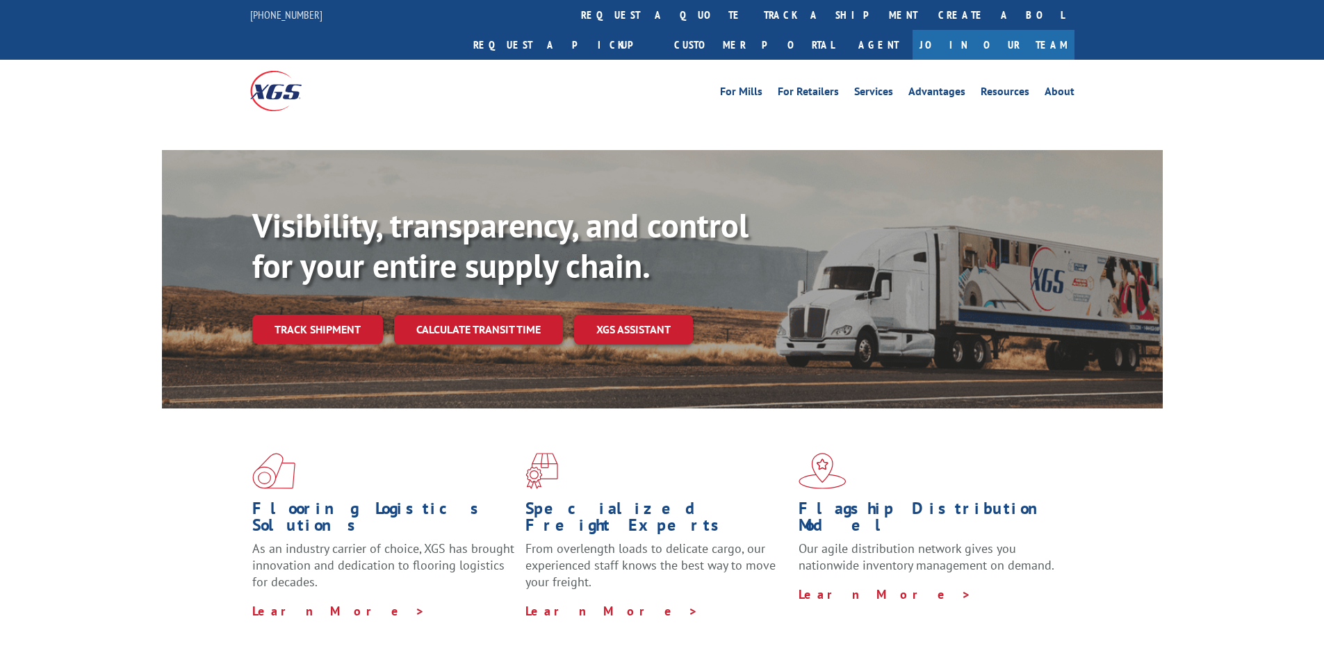 This screenshot has width=1324, height=662. I want to click on a: Agent, so click(878, 44).